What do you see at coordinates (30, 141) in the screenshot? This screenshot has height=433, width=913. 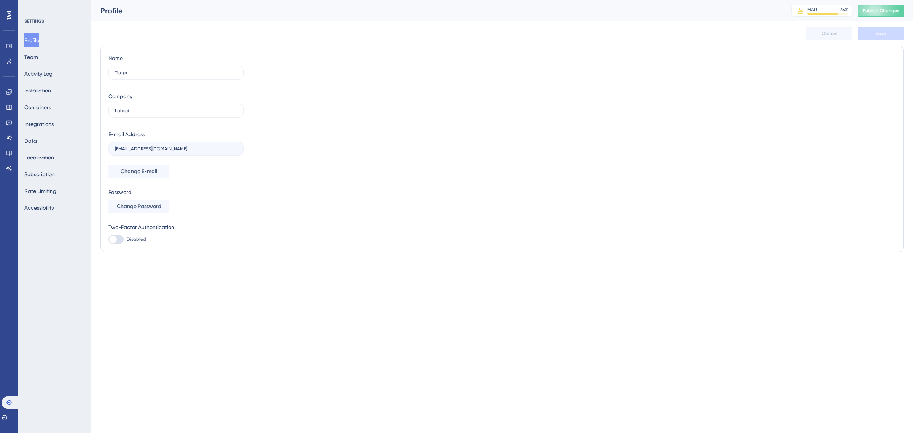 I see `button: Data` at bounding box center [30, 141].